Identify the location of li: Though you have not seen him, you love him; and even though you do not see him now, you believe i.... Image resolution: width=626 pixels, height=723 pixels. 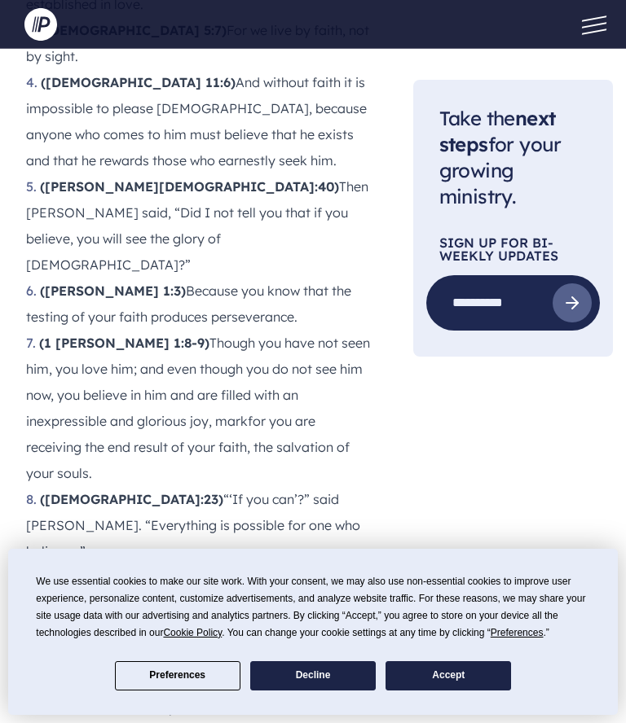
(200, 408).